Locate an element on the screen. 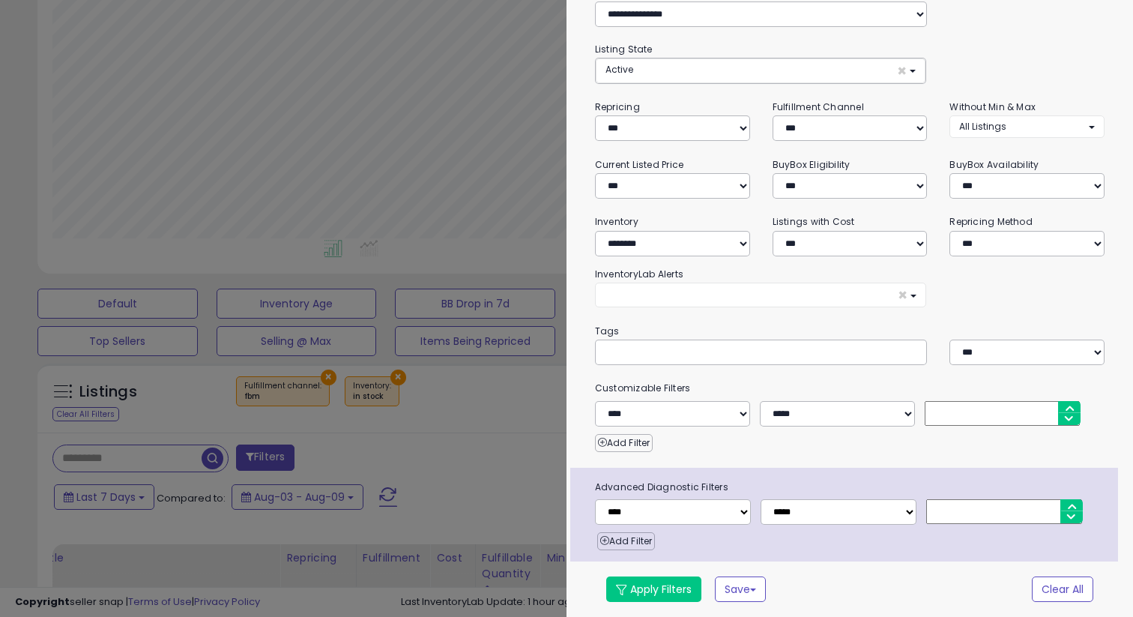 The height and width of the screenshot is (617, 1133). small: Repricing is located at coordinates (618, 106).